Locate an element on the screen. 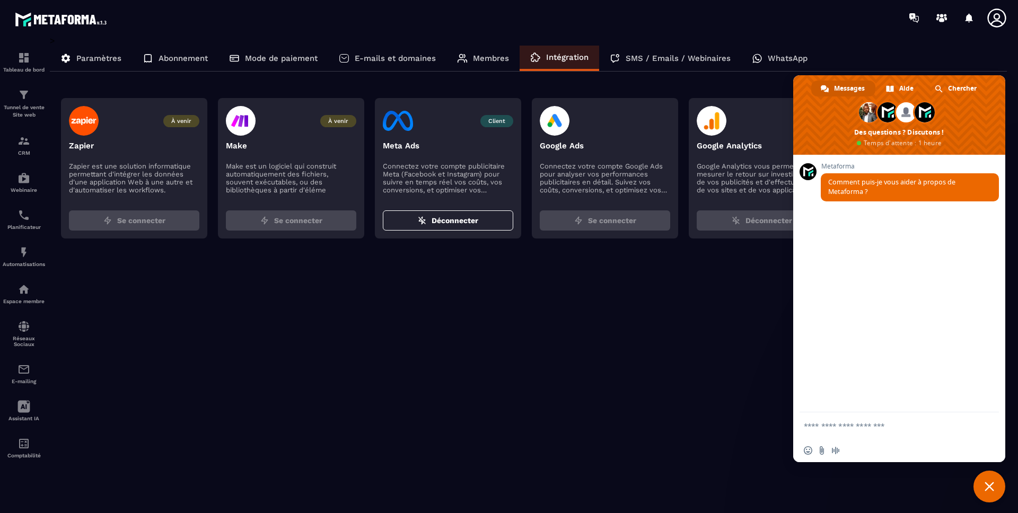 Image resolution: width=1018 pixels, height=513 pixels. span: Message audio is located at coordinates (836, 451).